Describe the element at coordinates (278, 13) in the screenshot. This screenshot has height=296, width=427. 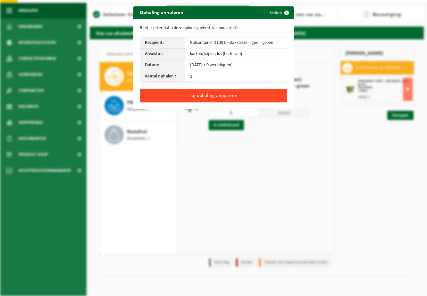
I see `button: Sluiten` at that location.